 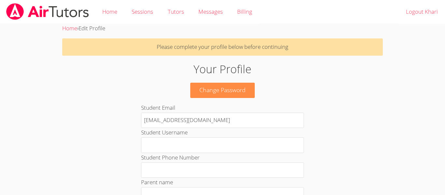 What do you see at coordinates (92, 28) in the screenshot?
I see `span: Edit Profile` at bounding box center [92, 28].